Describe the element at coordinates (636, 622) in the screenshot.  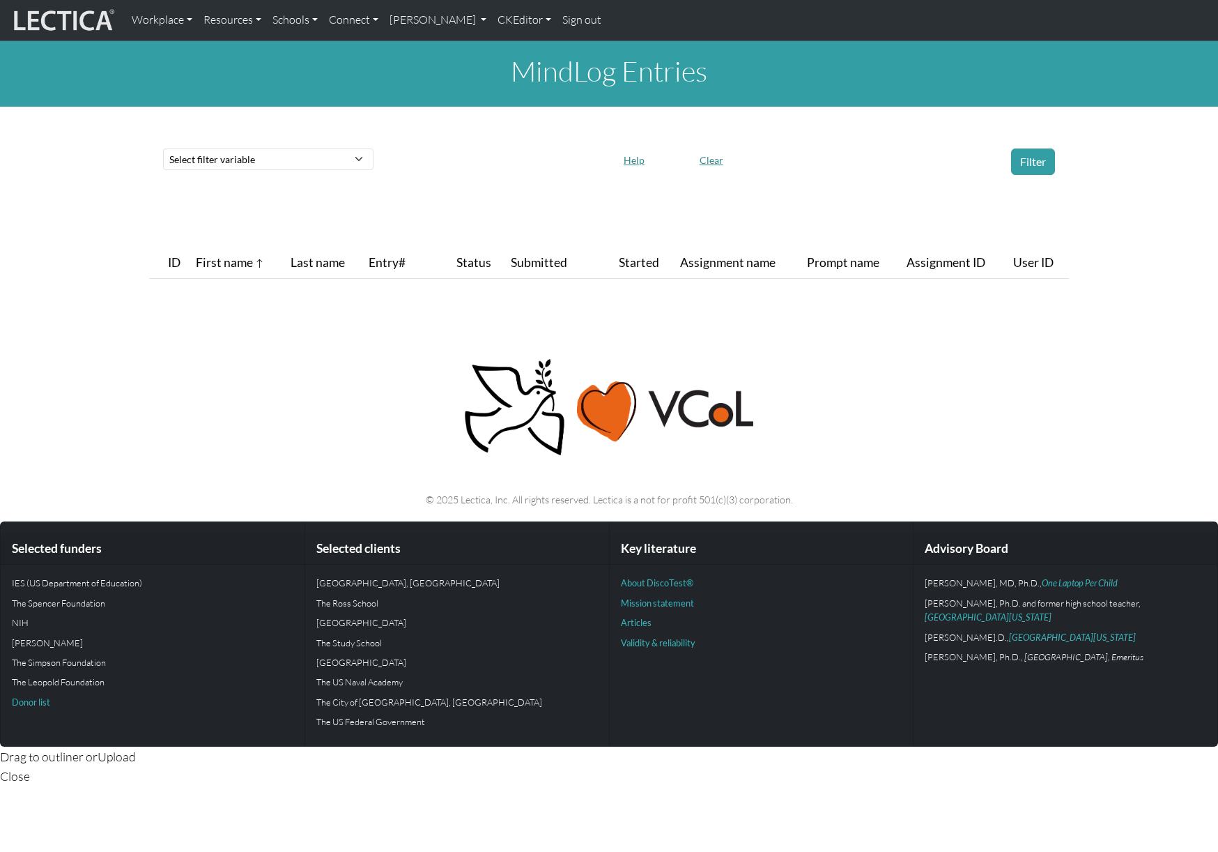
I see `a: Articles` at that location.